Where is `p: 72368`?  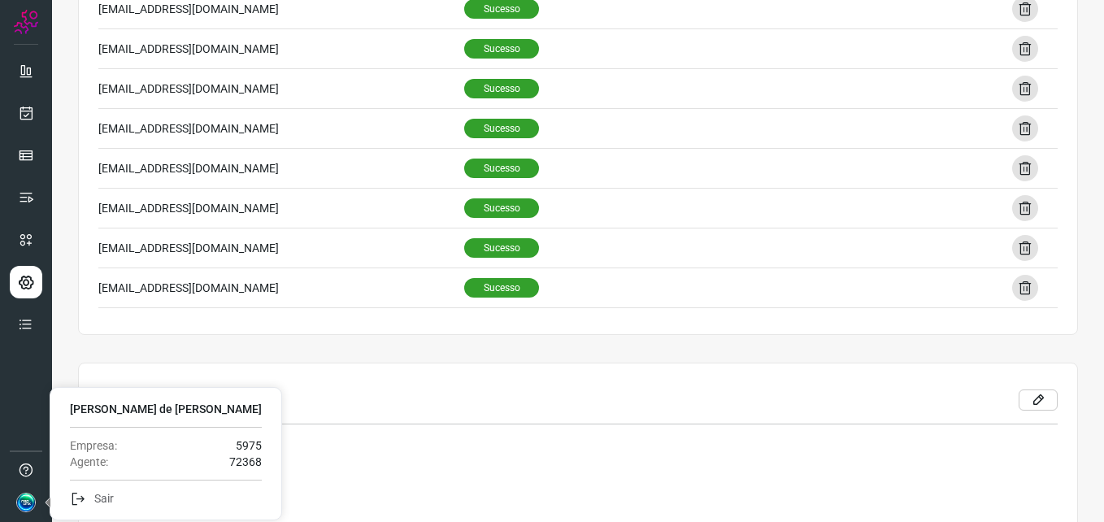 p: 72368 is located at coordinates (246, 462).